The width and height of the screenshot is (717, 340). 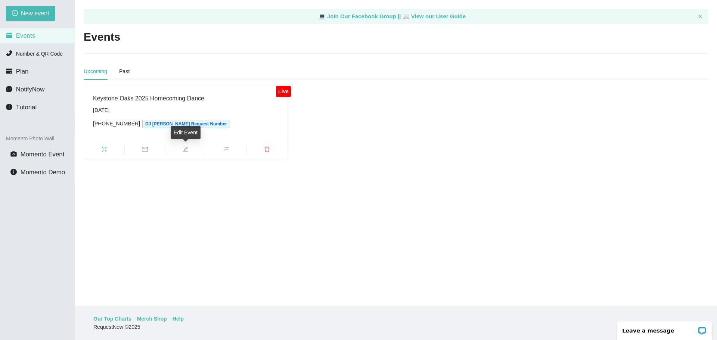 I want to click on div: Live, so click(x=283, y=91).